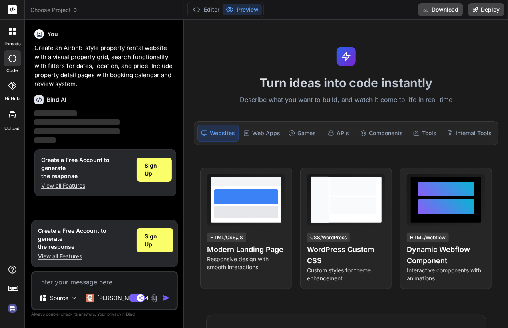 Image resolution: width=508 pixels, height=328 pixels. Describe the element at coordinates (246, 250) in the screenshot. I see `h4: Modern Landing Page` at that location.